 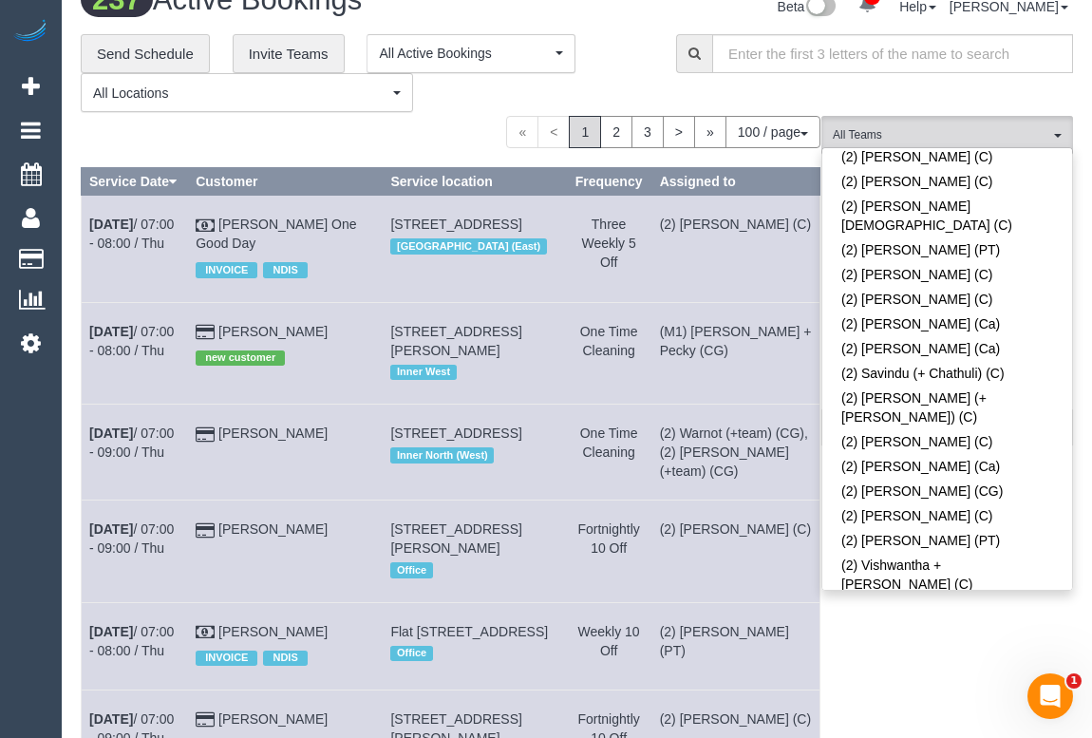 What do you see at coordinates (285, 658) in the screenshot?
I see `span: NDIS` at bounding box center [285, 658].